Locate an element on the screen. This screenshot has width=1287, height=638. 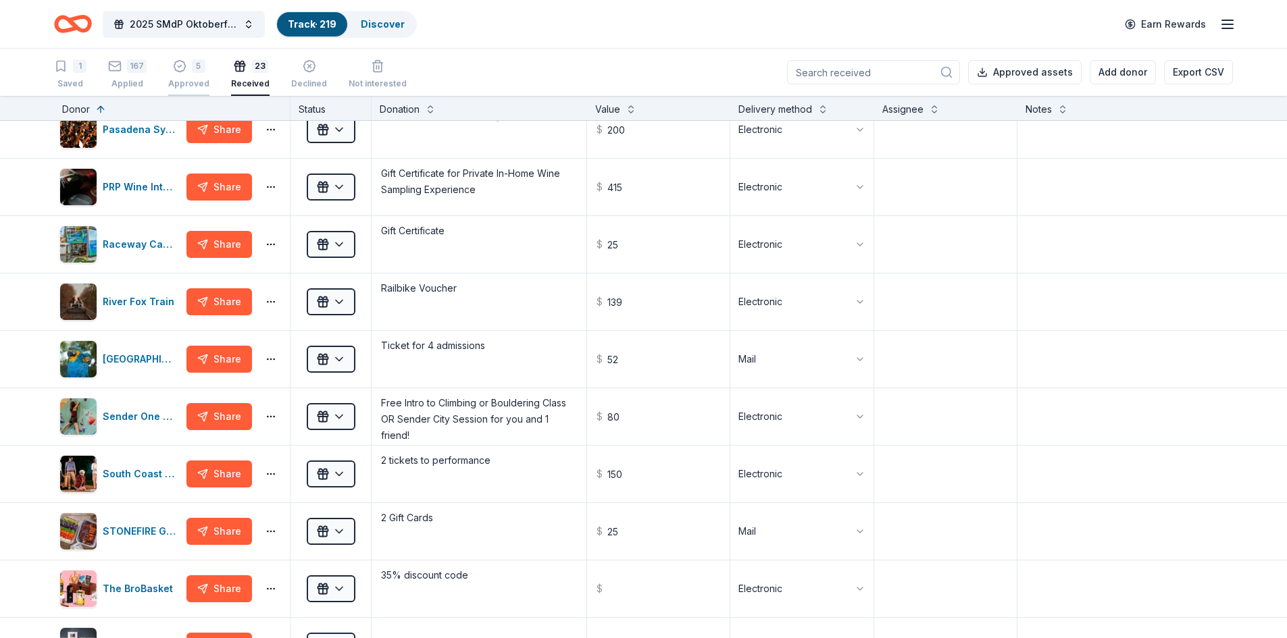
img: Image for Santa Ana Zoo is located at coordinates (78, 359).